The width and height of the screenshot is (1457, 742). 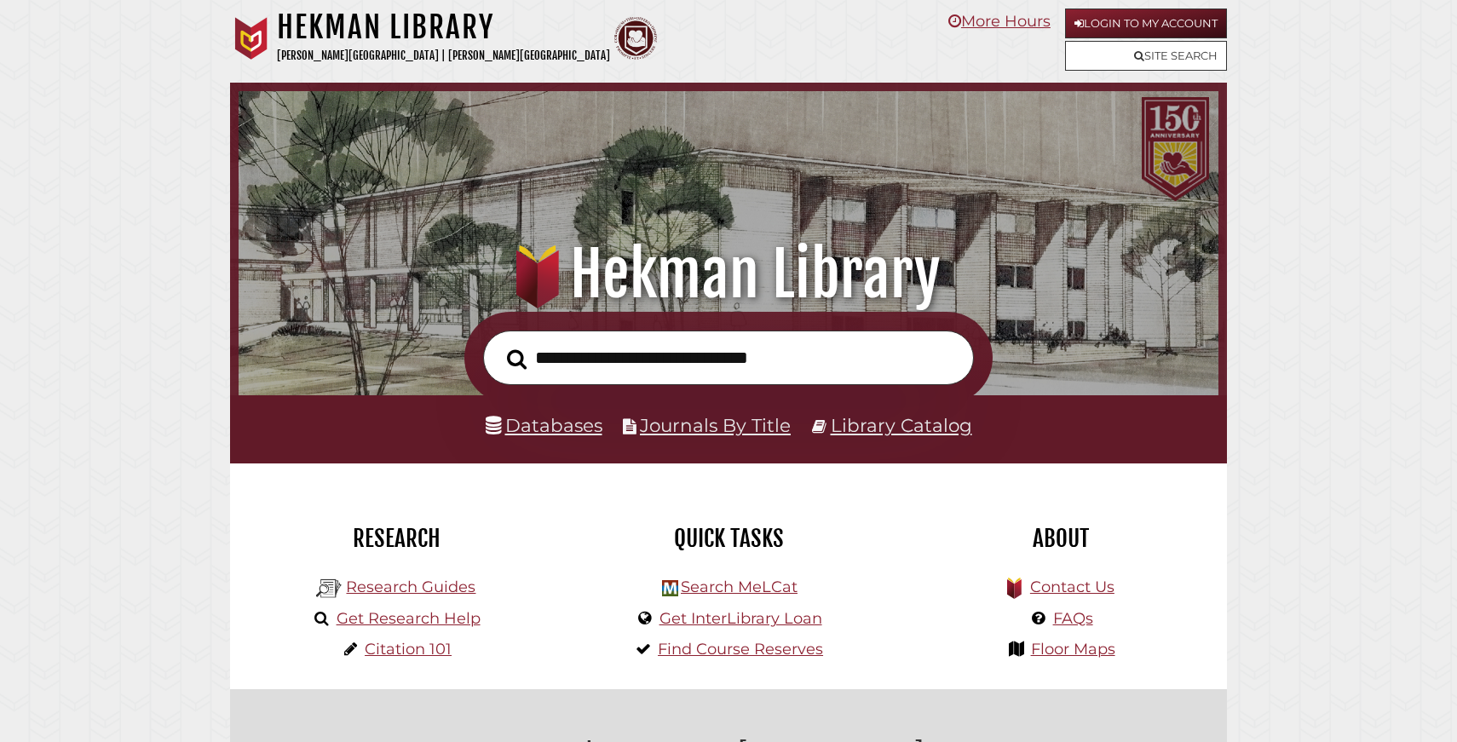 What do you see at coordinates (1072, 587) in the screenshot?
I see `a: Contact Us` at bounding box center [1072, 587].